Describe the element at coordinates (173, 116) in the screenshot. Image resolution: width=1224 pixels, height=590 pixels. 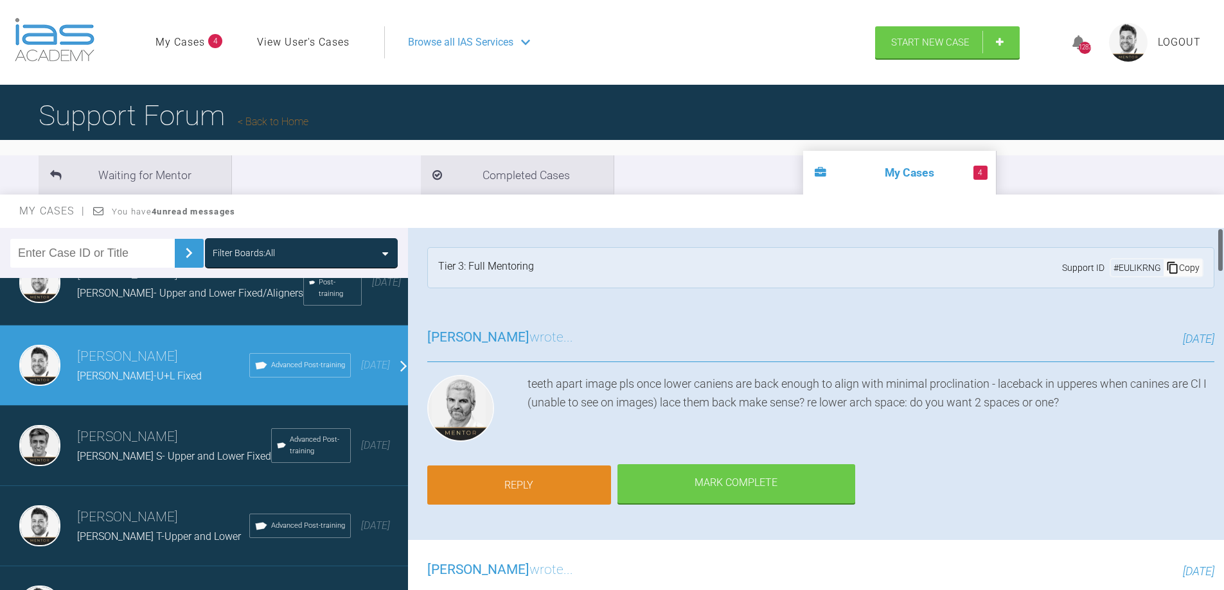
I see `h1: Support Forum` at that location.